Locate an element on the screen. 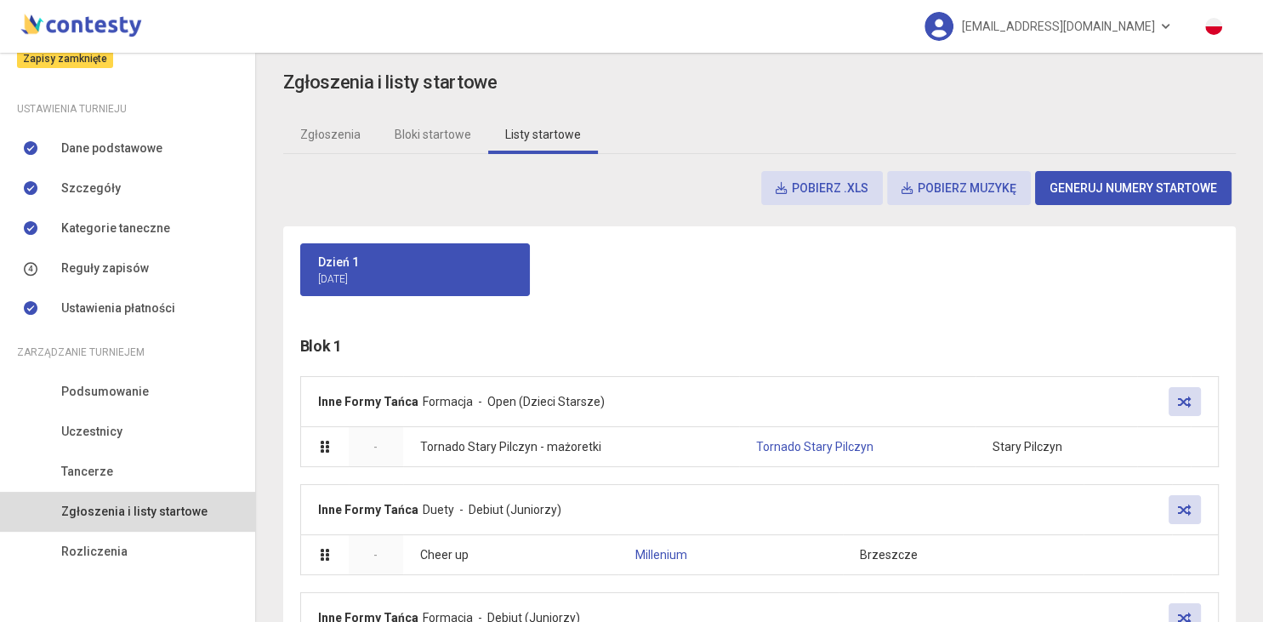  span: Tornado Stary Pilczyn - mażoretki is located at coordinates (571, 446).